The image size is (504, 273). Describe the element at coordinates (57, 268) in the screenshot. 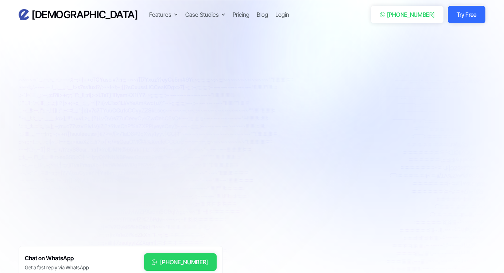

I see `div: Get a fast reply via WhatsApp` at that location.